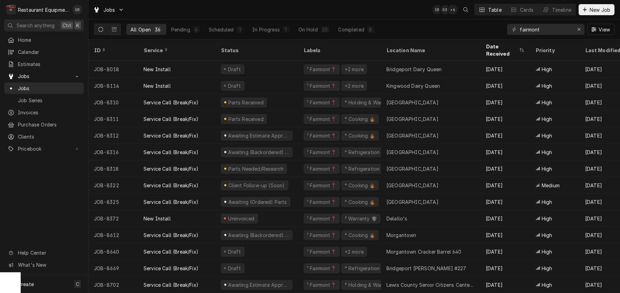  What do you see at coordinates (431, 284) in the screenshot?
I see `div: Lewis County Senior Citizens Center, Inc.` at bounding box center [431, 284].